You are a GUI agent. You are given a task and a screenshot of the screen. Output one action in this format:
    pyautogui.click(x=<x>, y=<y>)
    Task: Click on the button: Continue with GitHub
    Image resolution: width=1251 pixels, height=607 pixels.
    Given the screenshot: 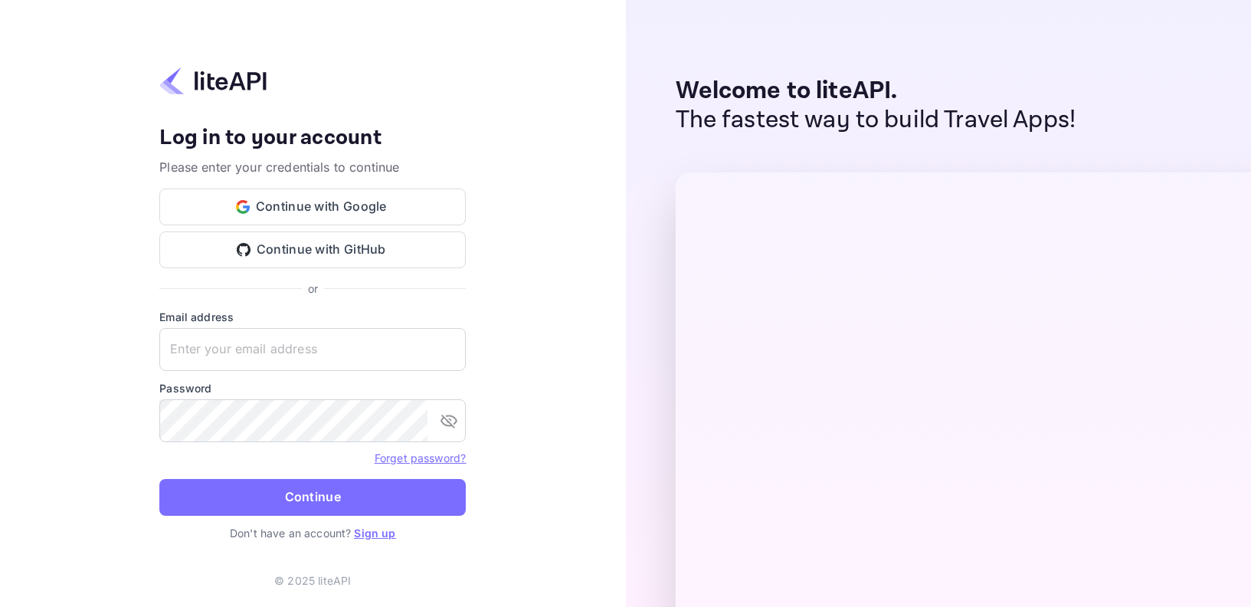 What is the action you would take?
    pyautogui.click(x=313, y=250)
    